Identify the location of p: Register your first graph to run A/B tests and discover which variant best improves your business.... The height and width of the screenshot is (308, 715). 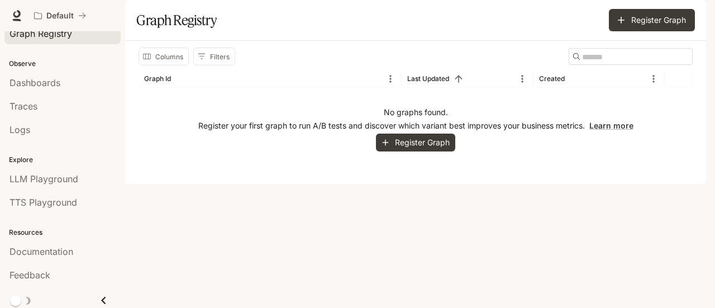
(415, 126).